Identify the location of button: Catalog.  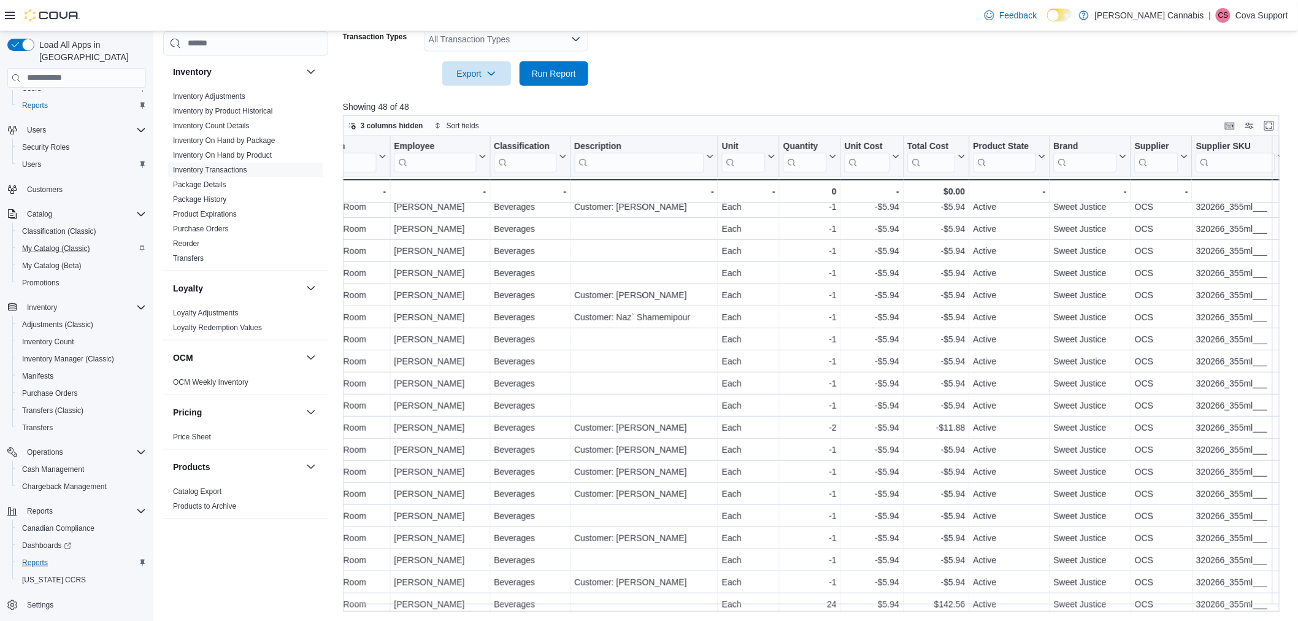
(39, 214).